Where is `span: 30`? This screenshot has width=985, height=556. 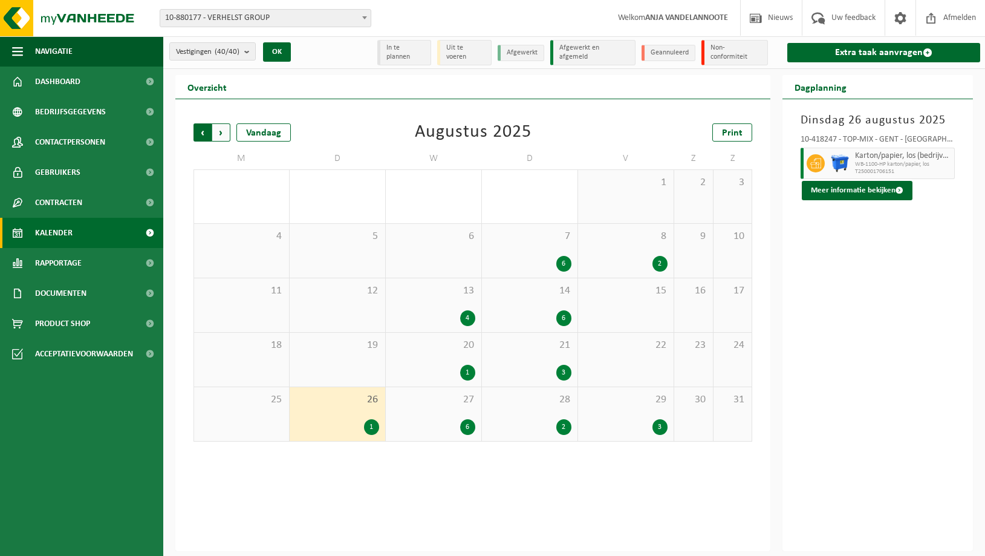
span: 30 is located at coordinates (693, 400).